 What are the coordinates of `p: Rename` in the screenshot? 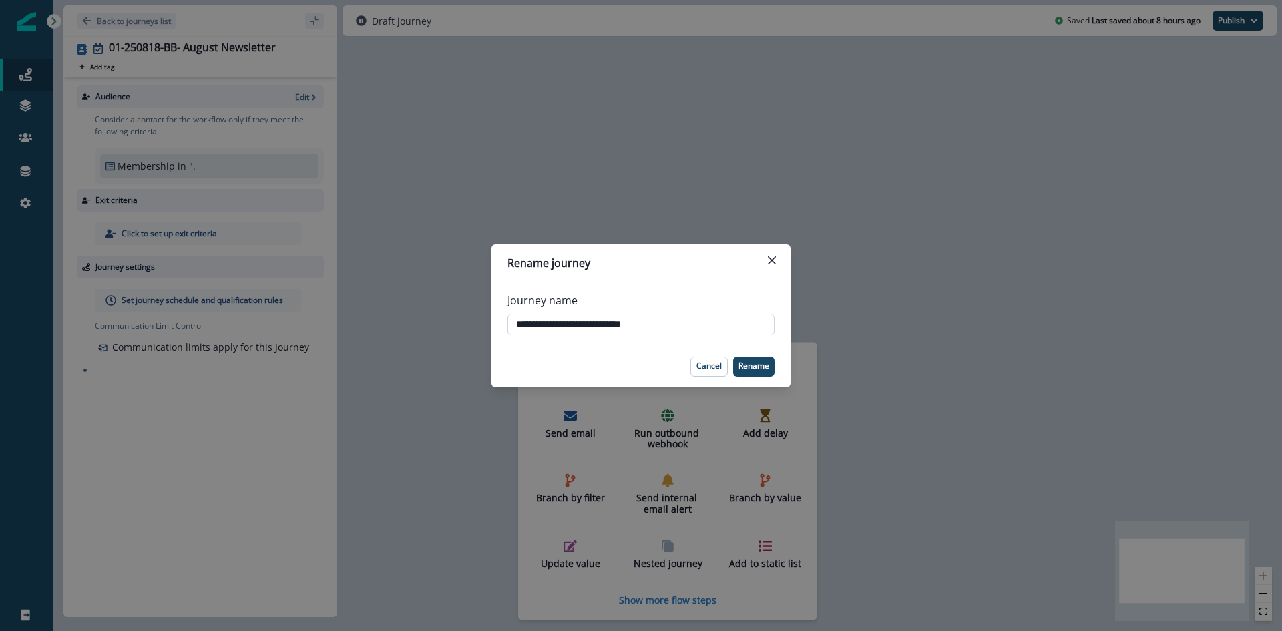 It's located at (754, 366).